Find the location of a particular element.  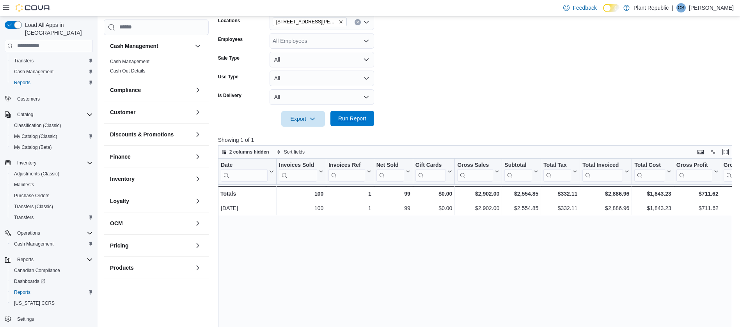

div: $332.11 is located at coordinates (560, 208).